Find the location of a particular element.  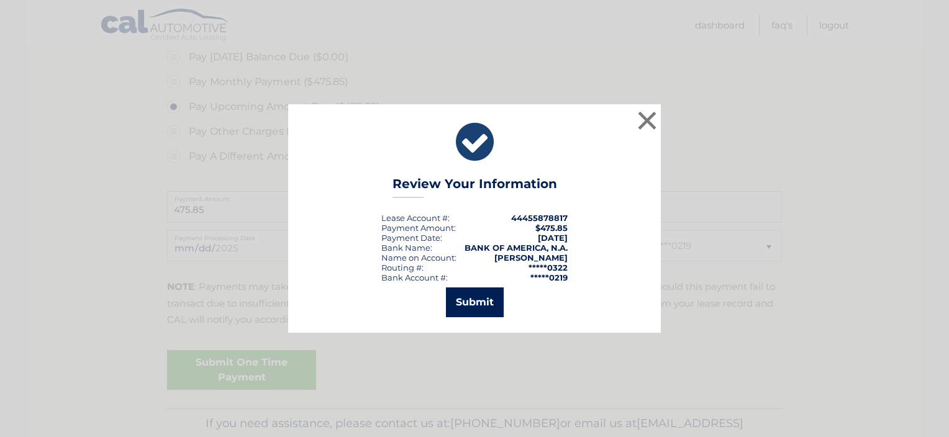

div: Payment Amount: is located at coordinates (419, 228).